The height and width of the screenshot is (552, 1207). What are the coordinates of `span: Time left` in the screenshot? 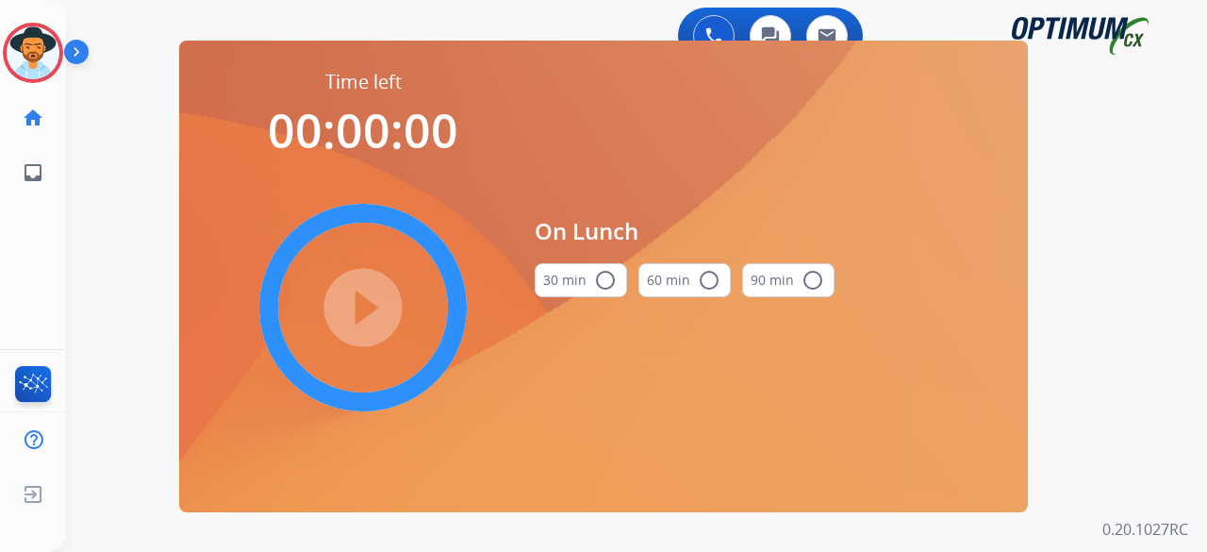 It's located at (363, 82).